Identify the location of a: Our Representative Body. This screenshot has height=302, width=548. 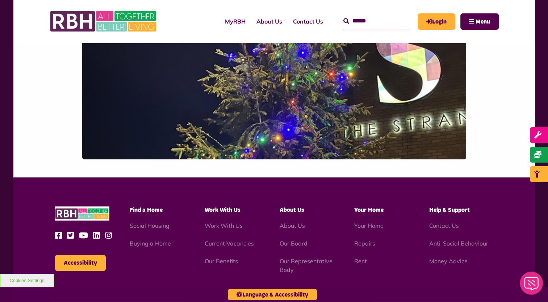
(306, 266).